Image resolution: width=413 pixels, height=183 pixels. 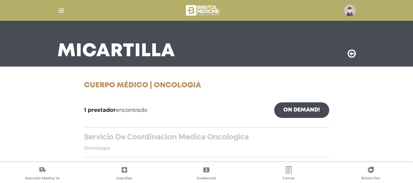 I want to click on a: Turnos, so click(x=289, y=174).